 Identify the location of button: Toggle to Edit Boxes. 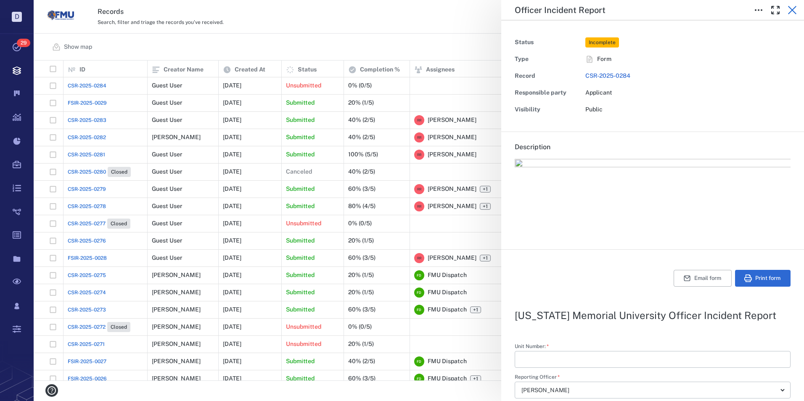
(758, 10).